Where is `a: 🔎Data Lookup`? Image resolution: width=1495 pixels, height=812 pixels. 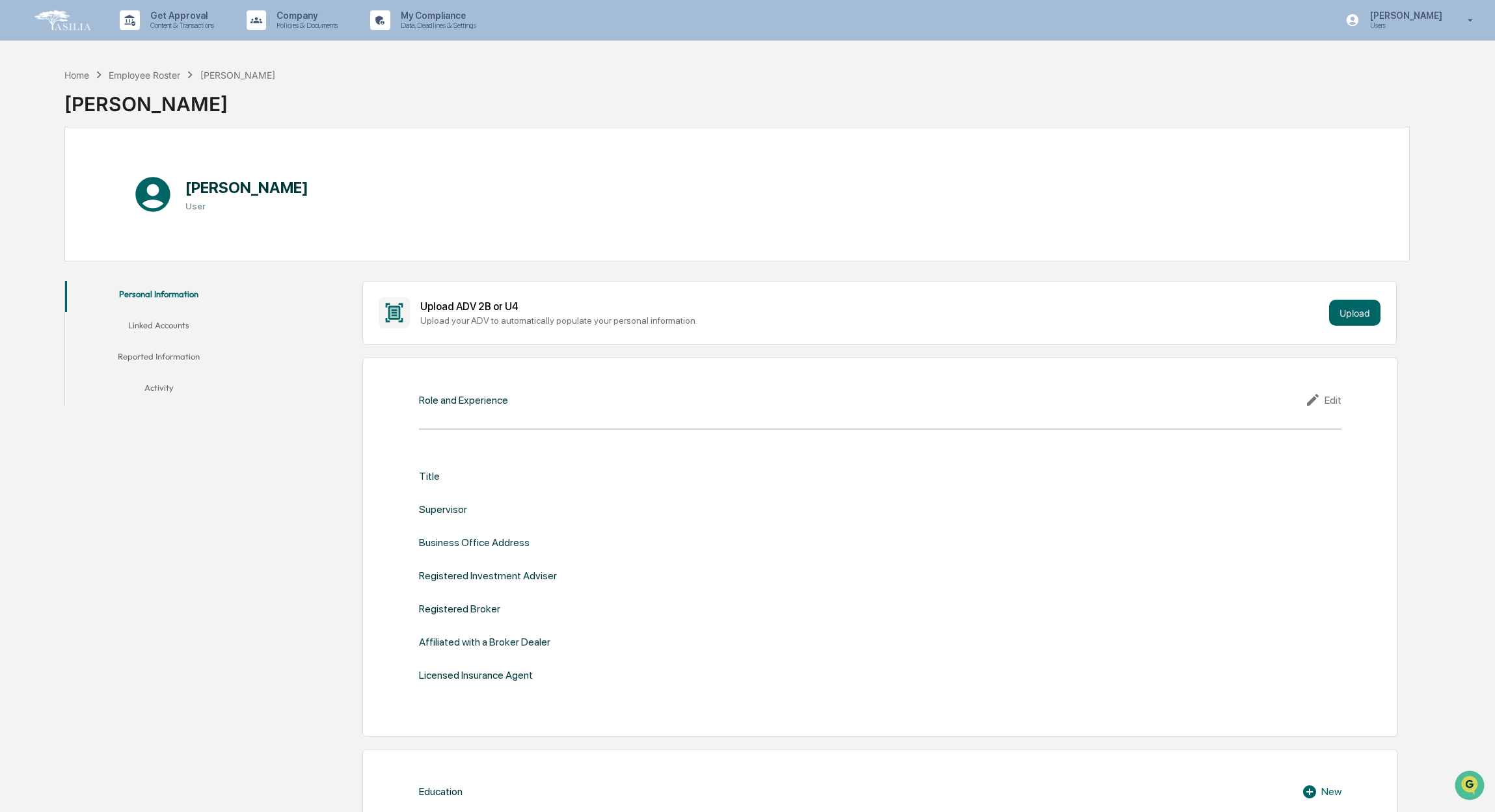
a: 🔎Data Lookup is located at coordinates (47, 195).